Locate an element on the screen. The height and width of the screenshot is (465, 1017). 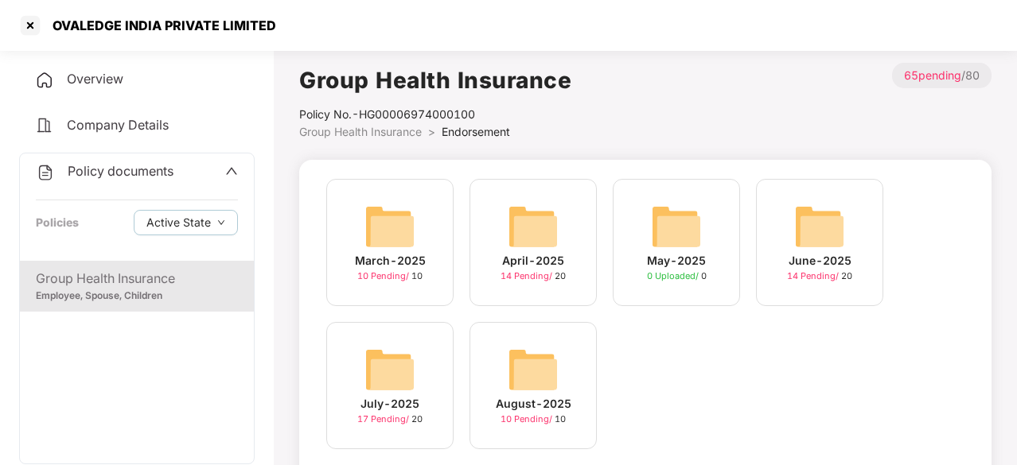
span: 17 Pending / is located at coordinates (384, 419).